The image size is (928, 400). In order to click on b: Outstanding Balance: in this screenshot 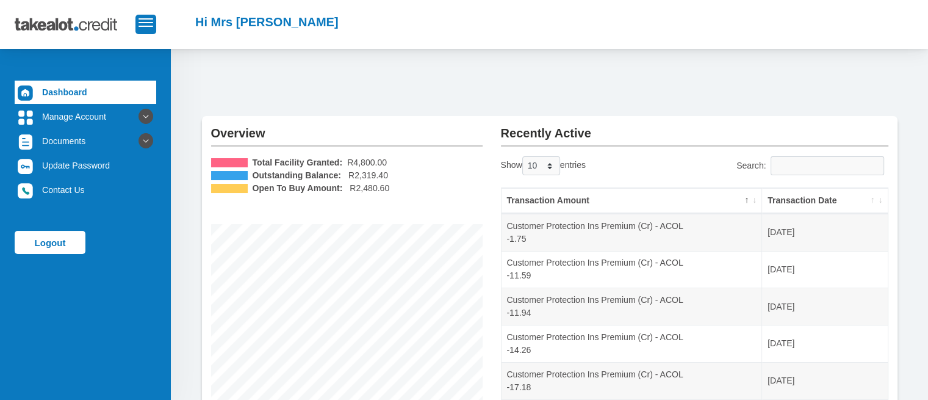, I will do `click(297, 175)`.